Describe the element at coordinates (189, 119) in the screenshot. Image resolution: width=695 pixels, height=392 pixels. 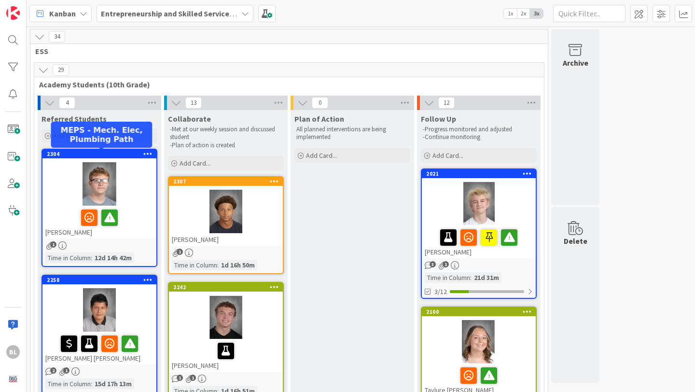
I see `span: Collaborate` at that location.